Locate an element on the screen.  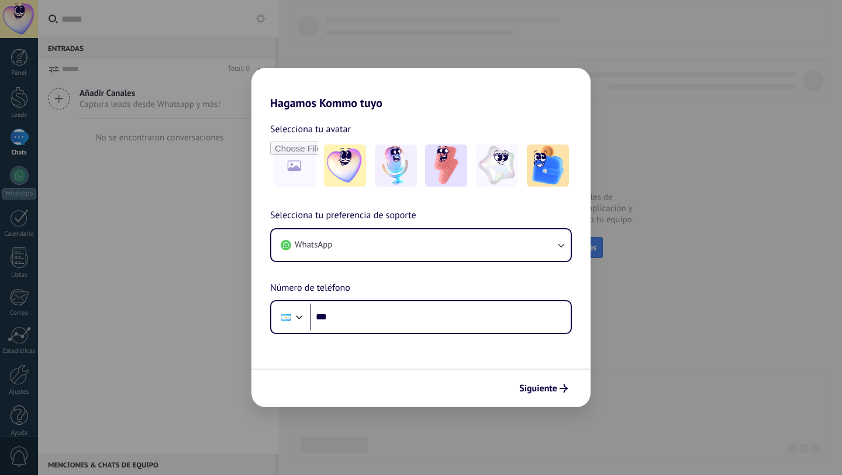
span: Selecciona tu avatar is located at coordinates (311, 129).